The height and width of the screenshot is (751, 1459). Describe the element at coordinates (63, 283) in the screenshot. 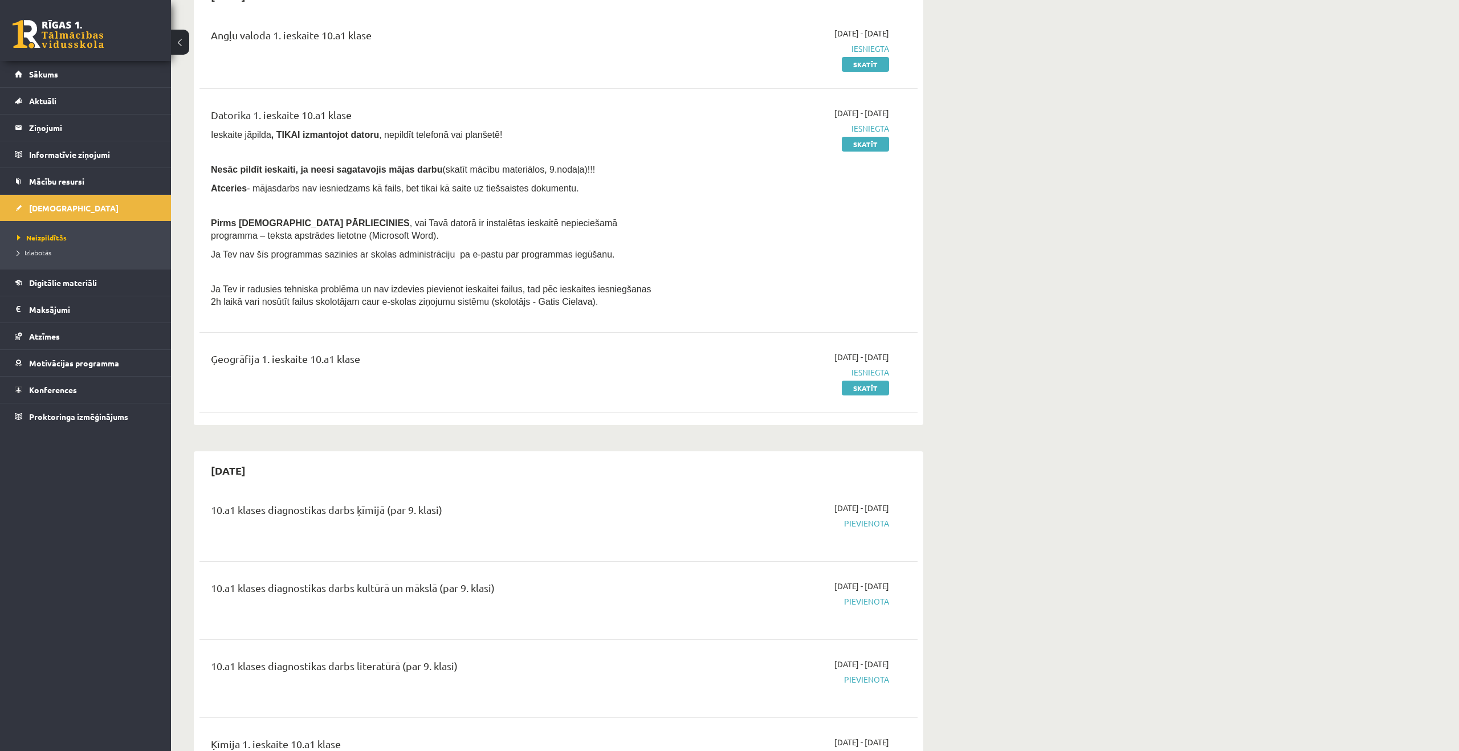

I see `span: Digitālie materiāli` at that location.